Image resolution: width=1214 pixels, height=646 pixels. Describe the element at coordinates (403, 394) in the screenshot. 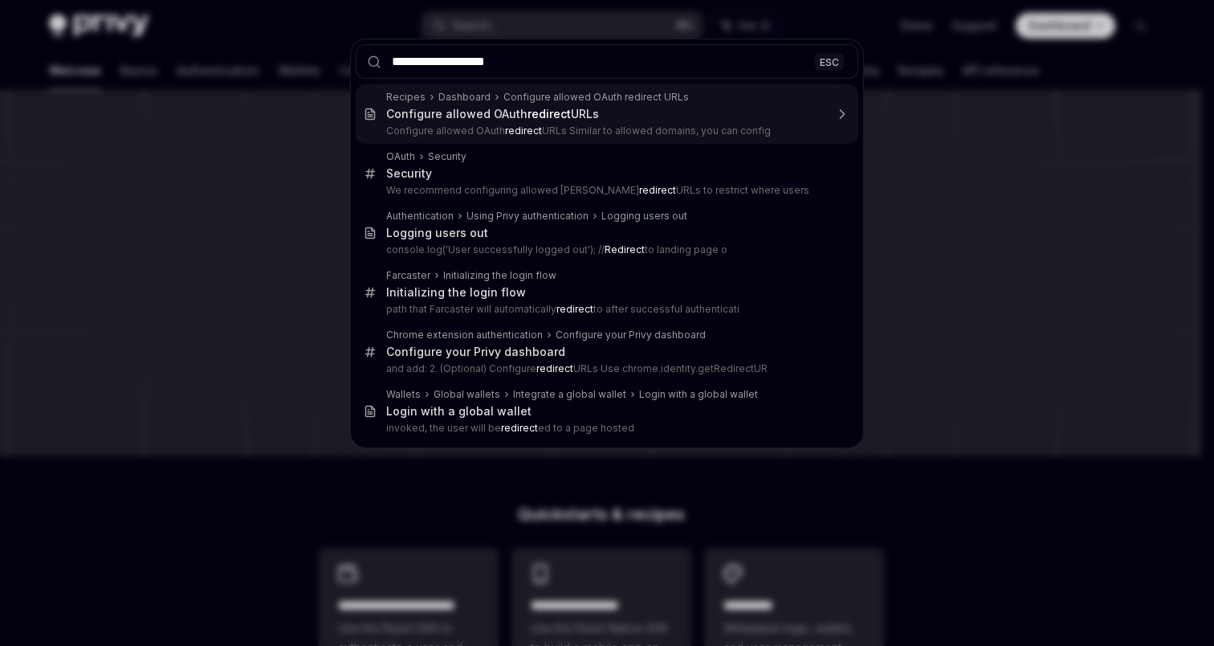

I see `div: Wallets` at that location.